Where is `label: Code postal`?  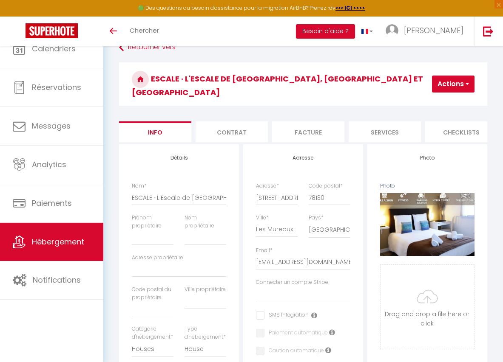 label: Code postal is located at coordinates (325, 186).